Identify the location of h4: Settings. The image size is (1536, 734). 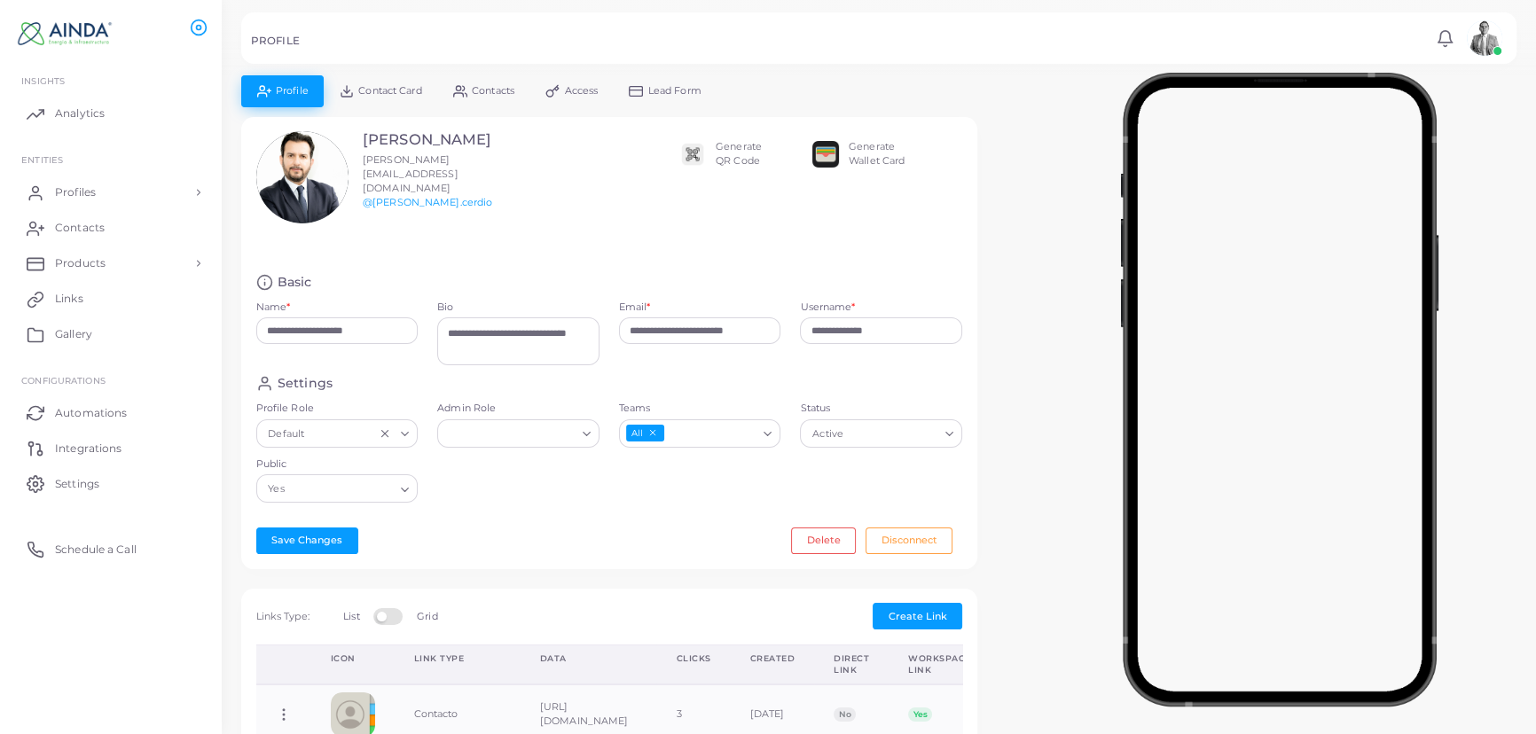
(305, 383).